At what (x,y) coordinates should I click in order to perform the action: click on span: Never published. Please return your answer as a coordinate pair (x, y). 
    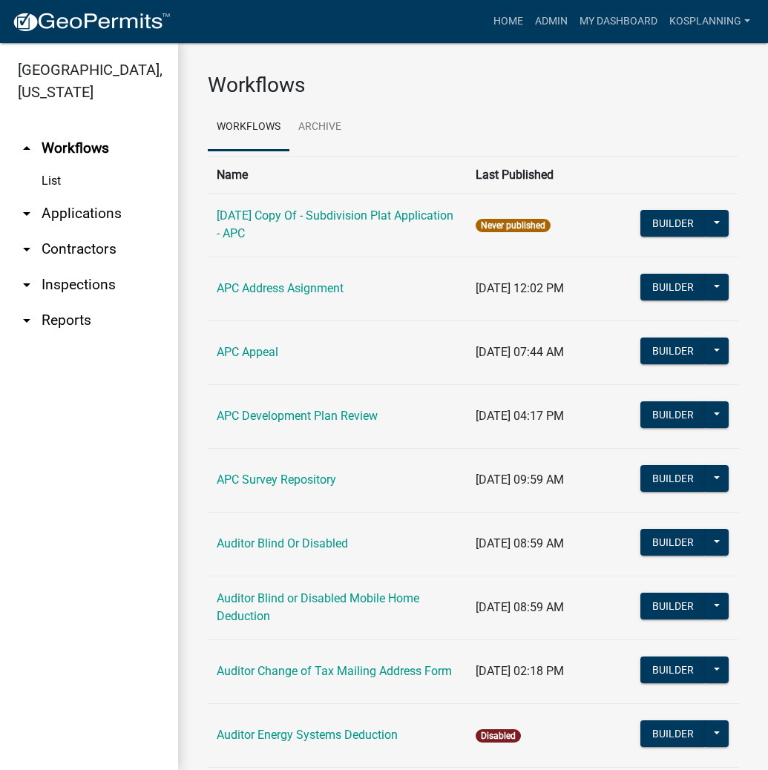
    Looking at the image, I should click on (513, 226).